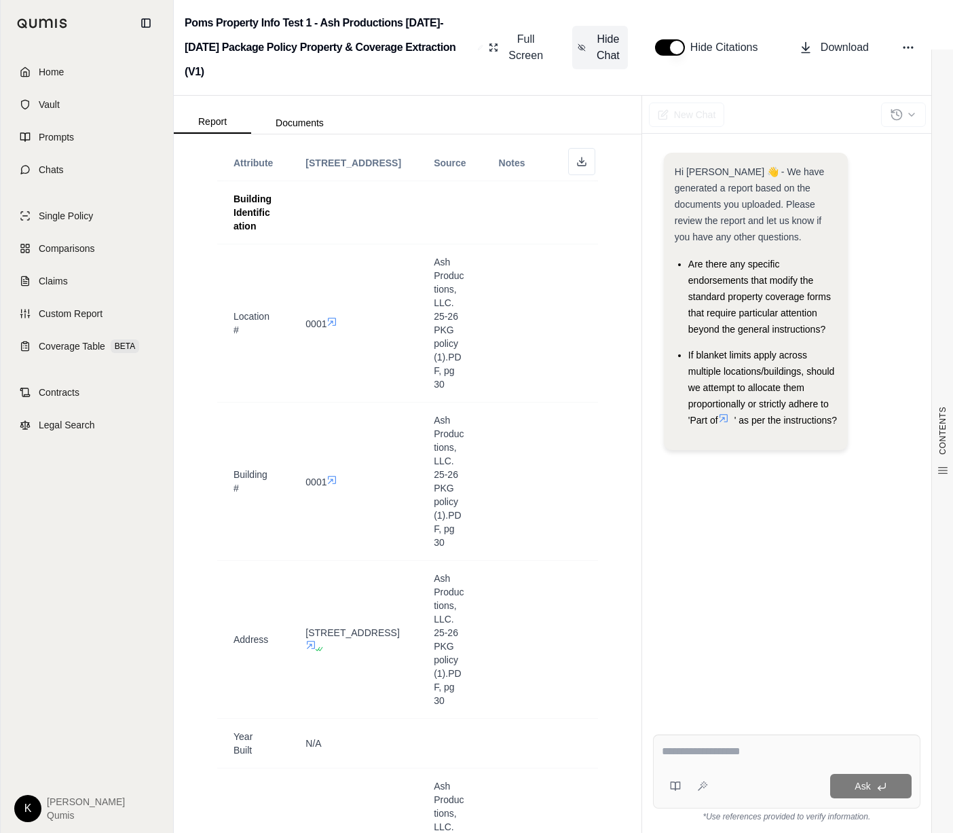 The height and width of the screenshot is (833, 953). What do you see at coordinates (28, 808) in the screenshot?
I see `div: K` at bounding box center [28, 808].